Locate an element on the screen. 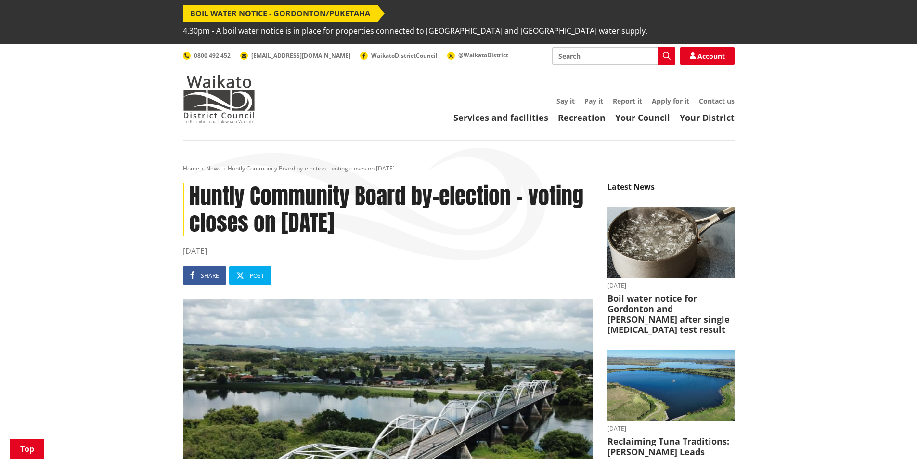 This screenshot has height=459, width=917. a: @WaikatoDistrict is located at coordinates (478, 55).